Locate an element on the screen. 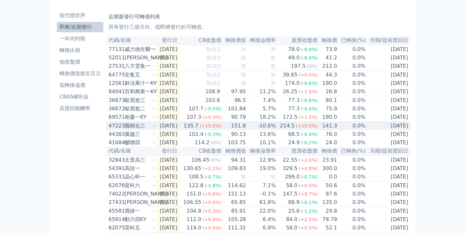 Image resolution: width=465 pixels, height=233 pixels. td: 26.8 is located at coordinates (327, 92).